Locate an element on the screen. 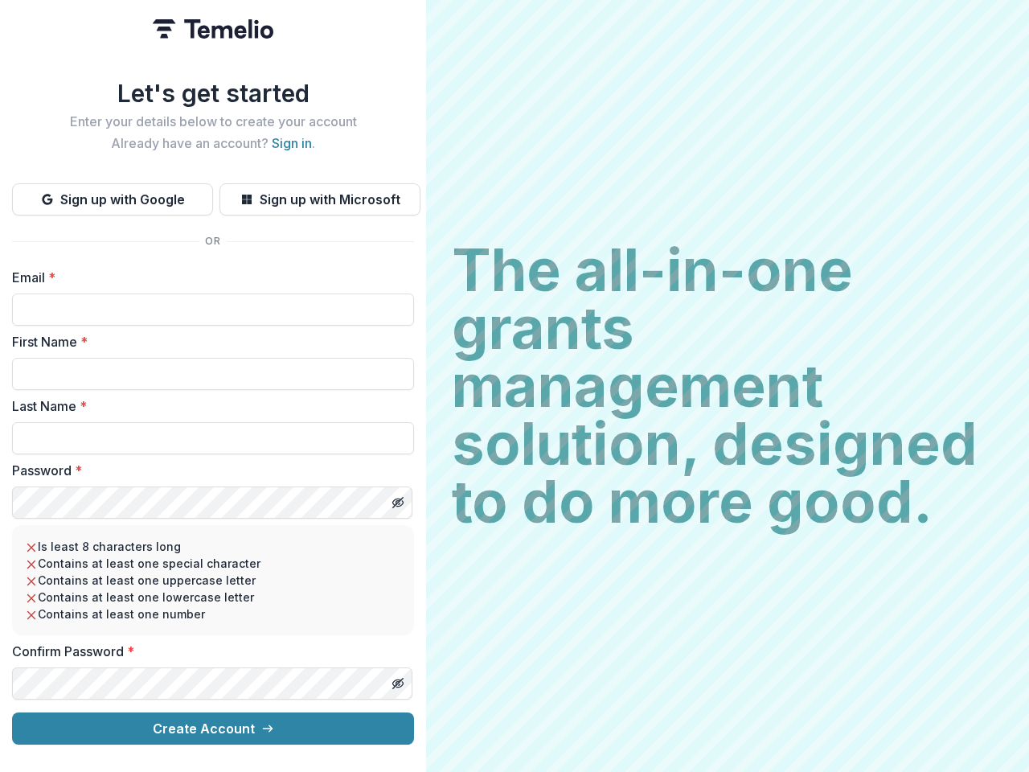 The width and height of the screenshot is (1029, 772). img: Temelio is located at coordinates (213, 29).